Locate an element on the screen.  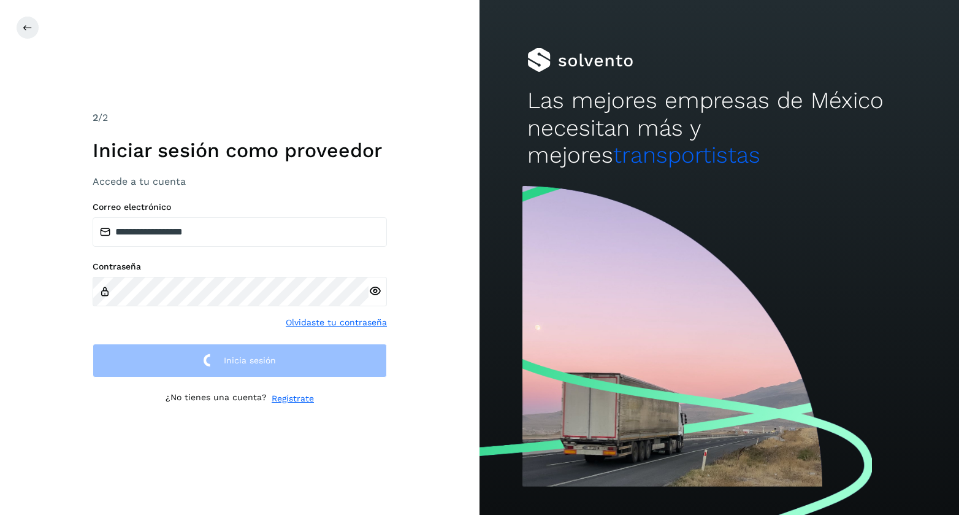
a: Olvidaste tu contraseña is located at coordinates (336, 322).